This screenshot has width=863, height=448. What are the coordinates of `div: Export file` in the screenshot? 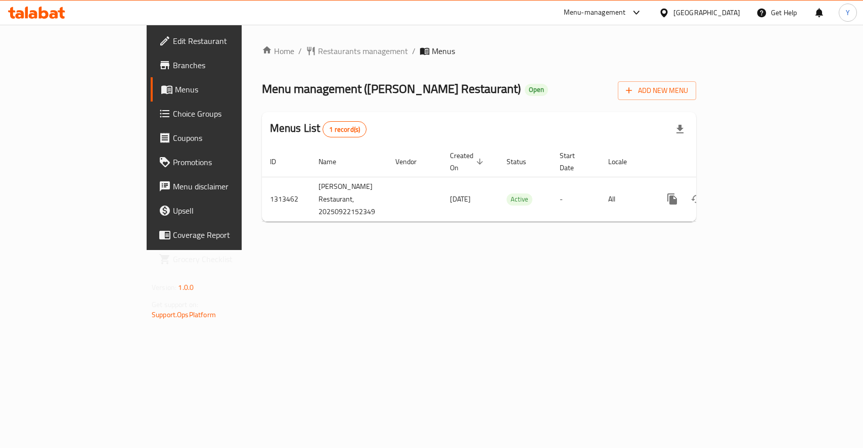 It's located at (680, 129).